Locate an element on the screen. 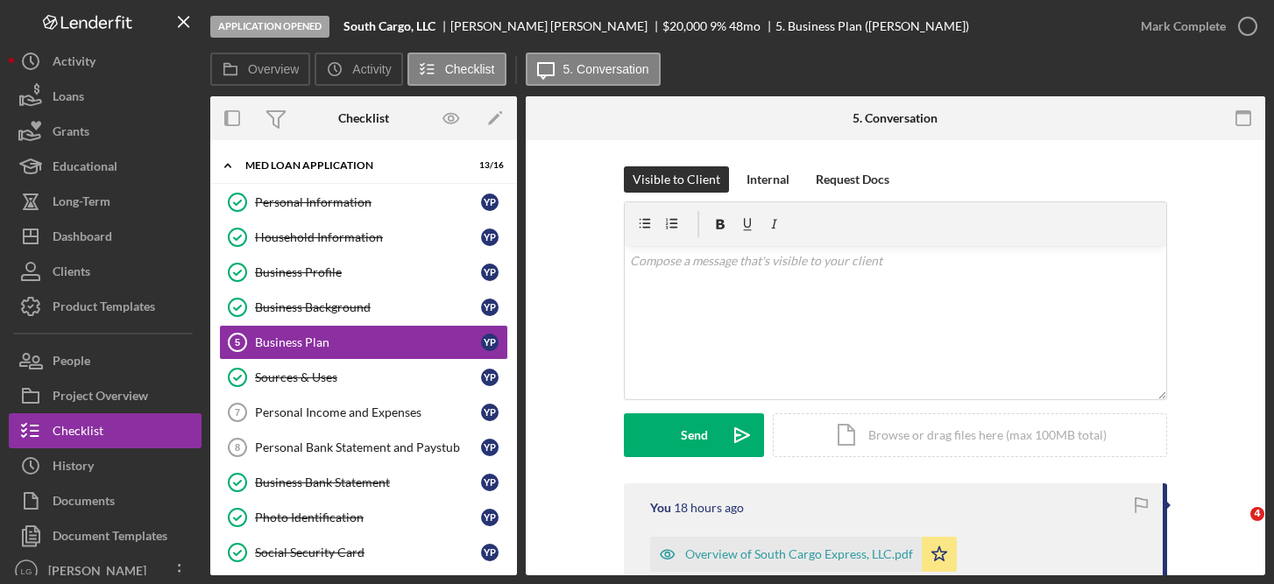 Image resolution: width=1274 pixels, height=584 pixels. div: Send is located at coordinates (694, 435).